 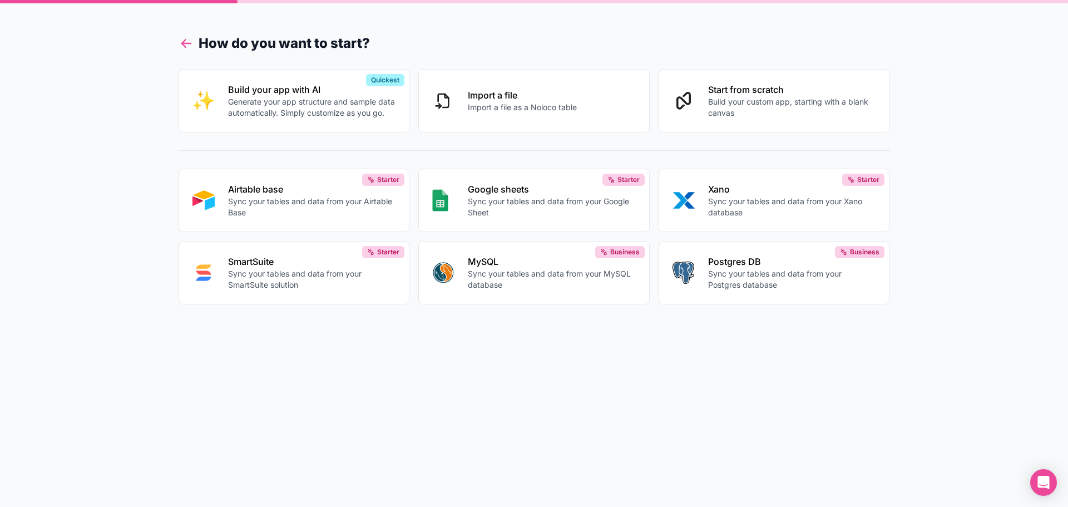 What do you see at coordinates (792, 189) in the screenshot?
I see `p: Xano` at bounding box center [792, 189].